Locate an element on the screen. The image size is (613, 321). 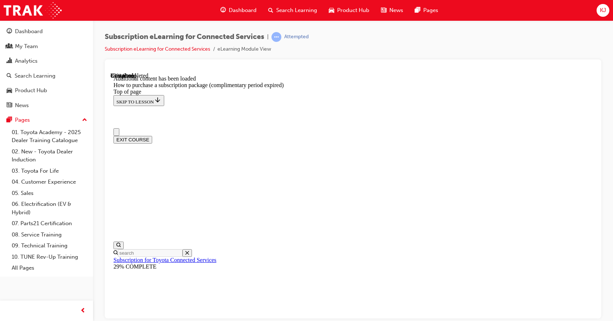
a: Dashboard is located at coordinates (46, 31).